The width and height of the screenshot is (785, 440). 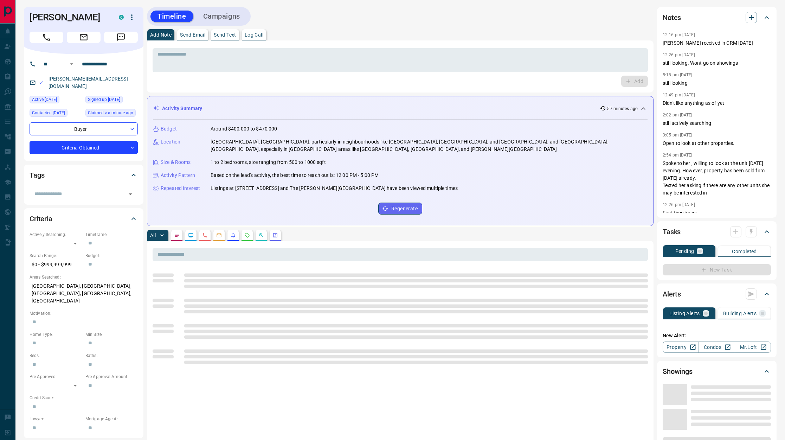 What do you see at coordinates (193, 35) in the screenshot?
I see `p: Send Email` at bounding box center [193, 35].